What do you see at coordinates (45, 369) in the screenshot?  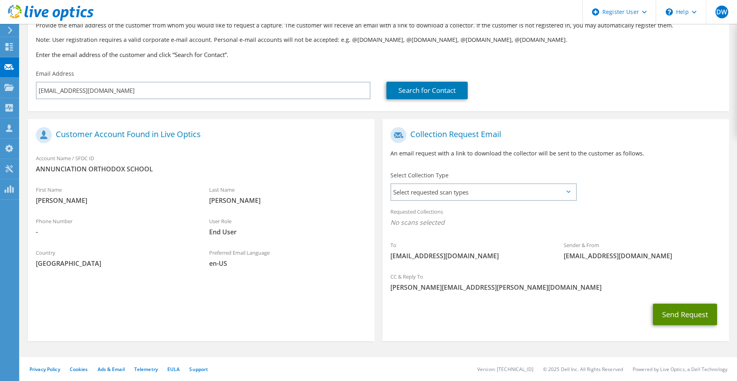 I see `a: Privacy Policy` at bounding box center [45, 369].